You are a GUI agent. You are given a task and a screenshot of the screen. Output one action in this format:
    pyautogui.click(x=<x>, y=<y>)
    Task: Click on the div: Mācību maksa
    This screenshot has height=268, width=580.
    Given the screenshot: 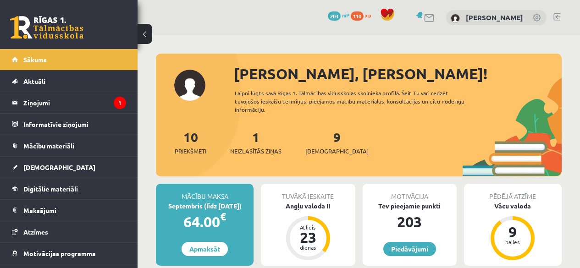 What is the action you would take?
    pyautogui.click(x=205, y=193)
    